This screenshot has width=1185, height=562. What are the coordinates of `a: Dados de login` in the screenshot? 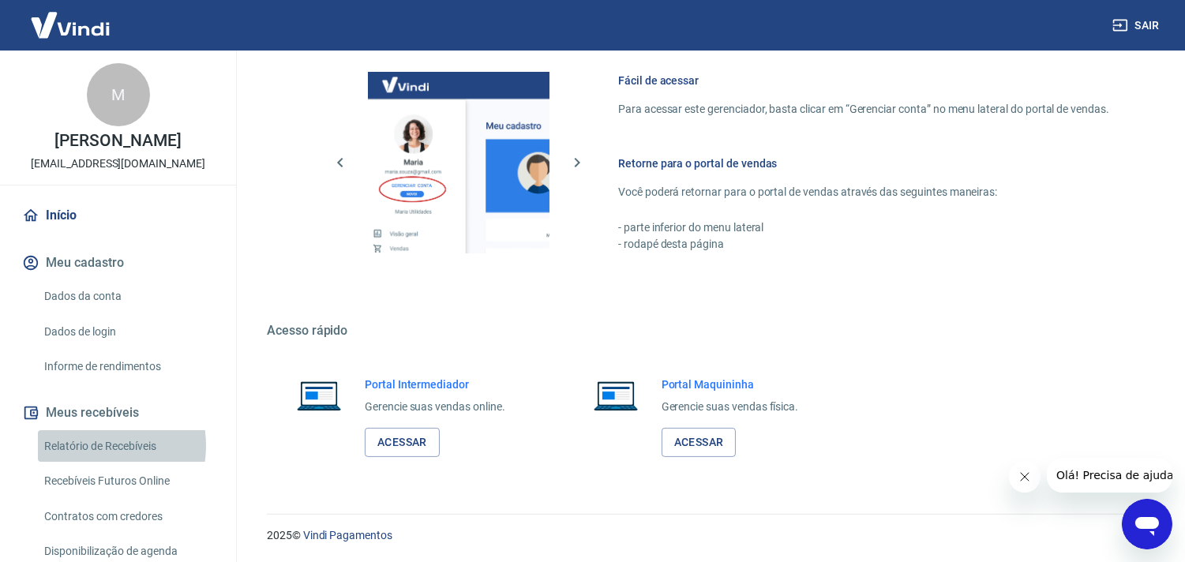 It's located at (127, 332).